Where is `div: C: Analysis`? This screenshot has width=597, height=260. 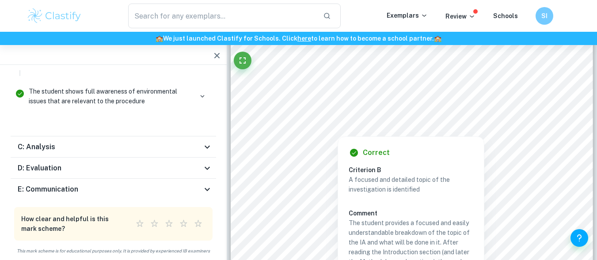
div: C: Analysis is located at coordinates (113, 147).